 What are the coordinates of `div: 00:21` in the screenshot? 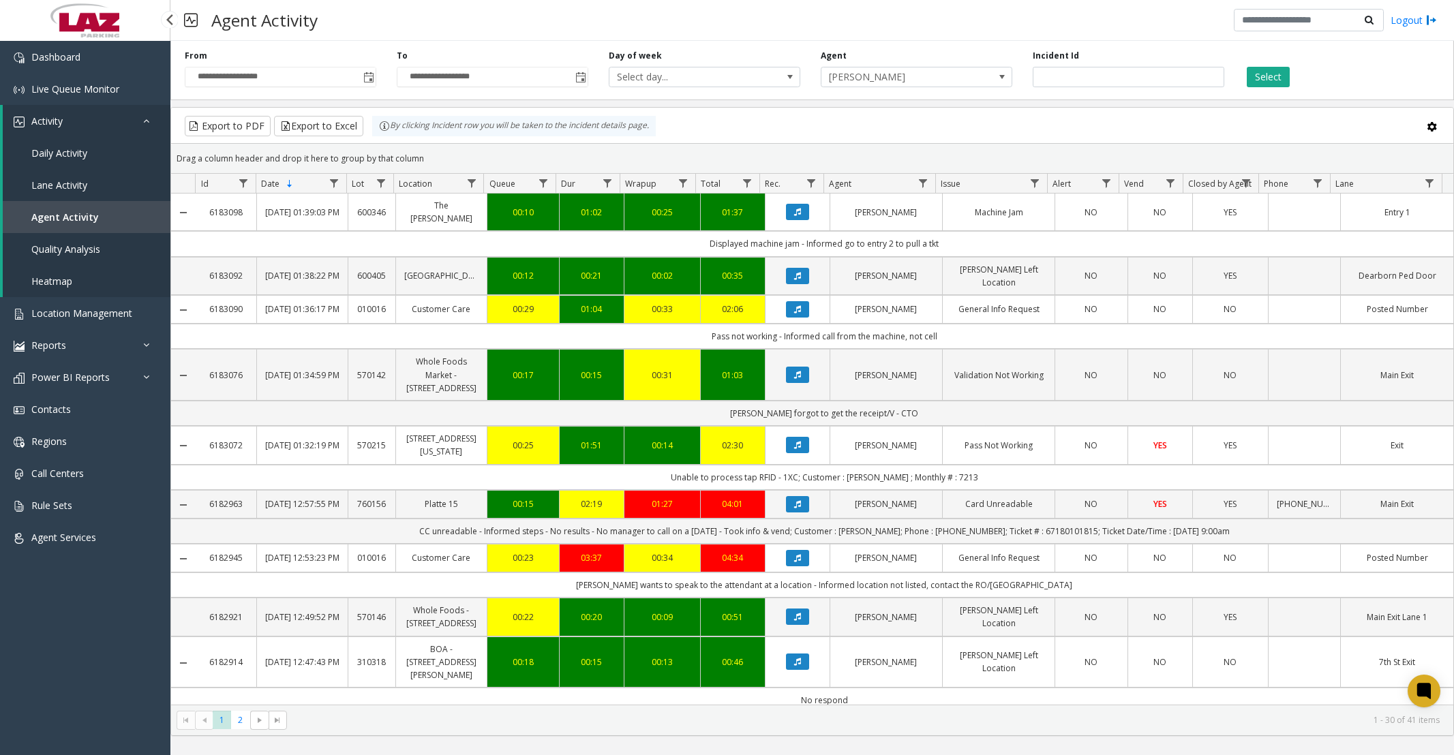 It's located at (592, 275).